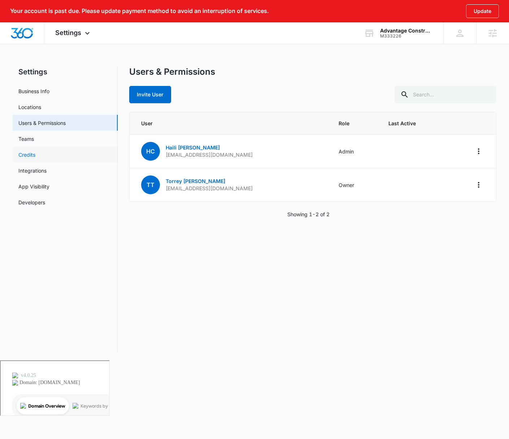 Image resolution: width=509 pixels, height=439 pixels. I want to click on button: Invite User, so click(150, 95).